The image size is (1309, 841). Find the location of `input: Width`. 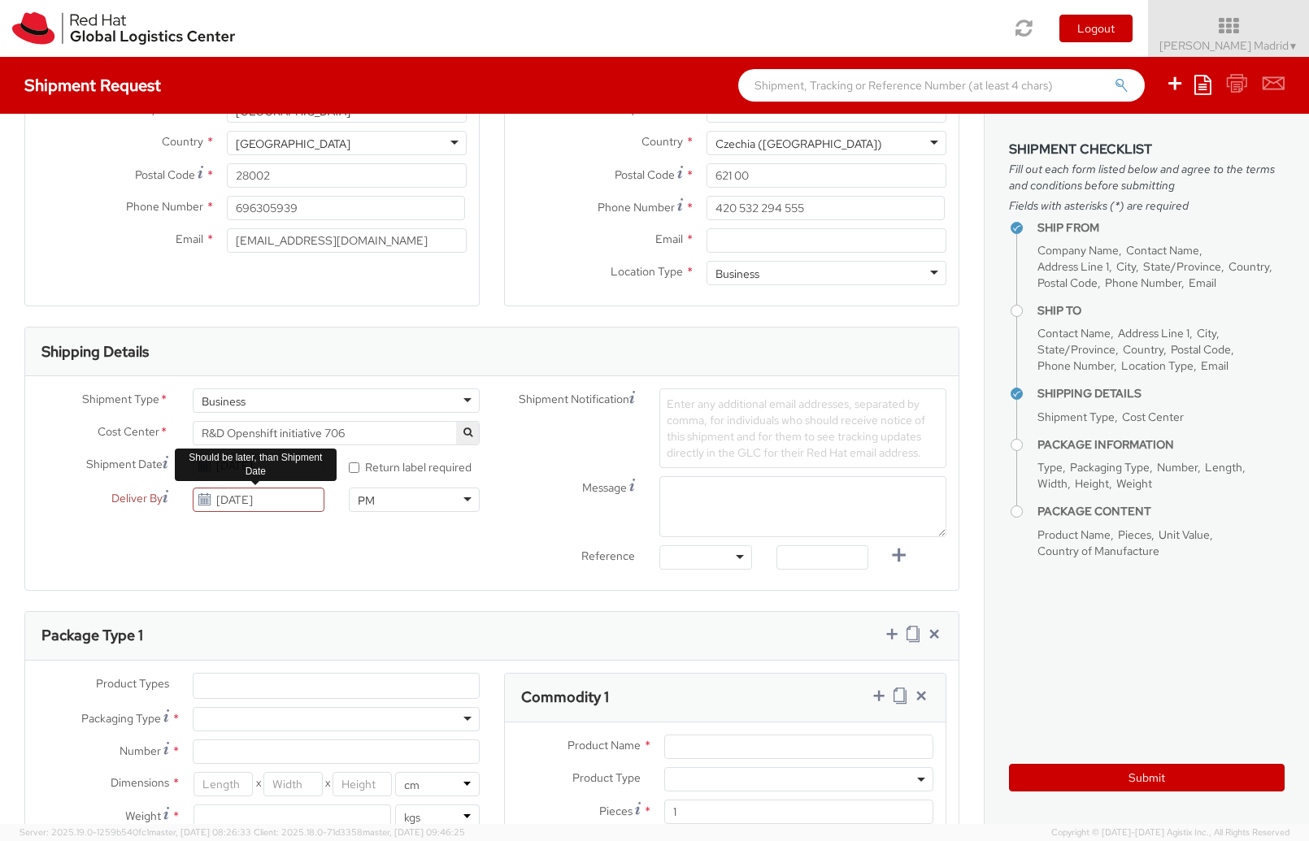

input: Width is located at coordinates (293, 784).